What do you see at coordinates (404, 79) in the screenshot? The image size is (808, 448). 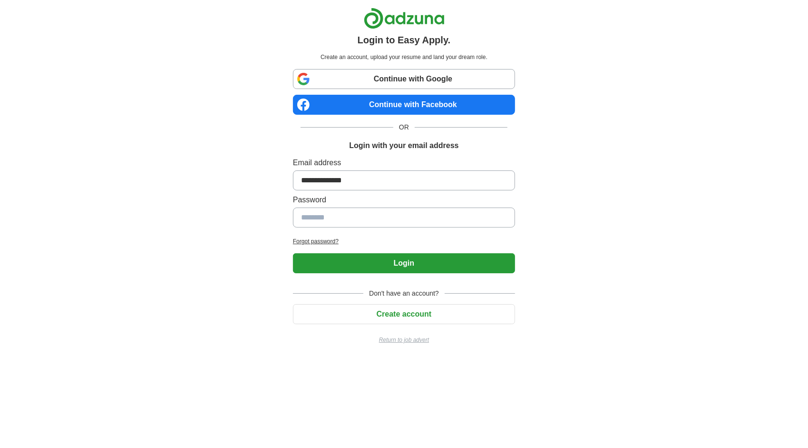 I see `a: Continue with Google` at bounding box center [404, 79].